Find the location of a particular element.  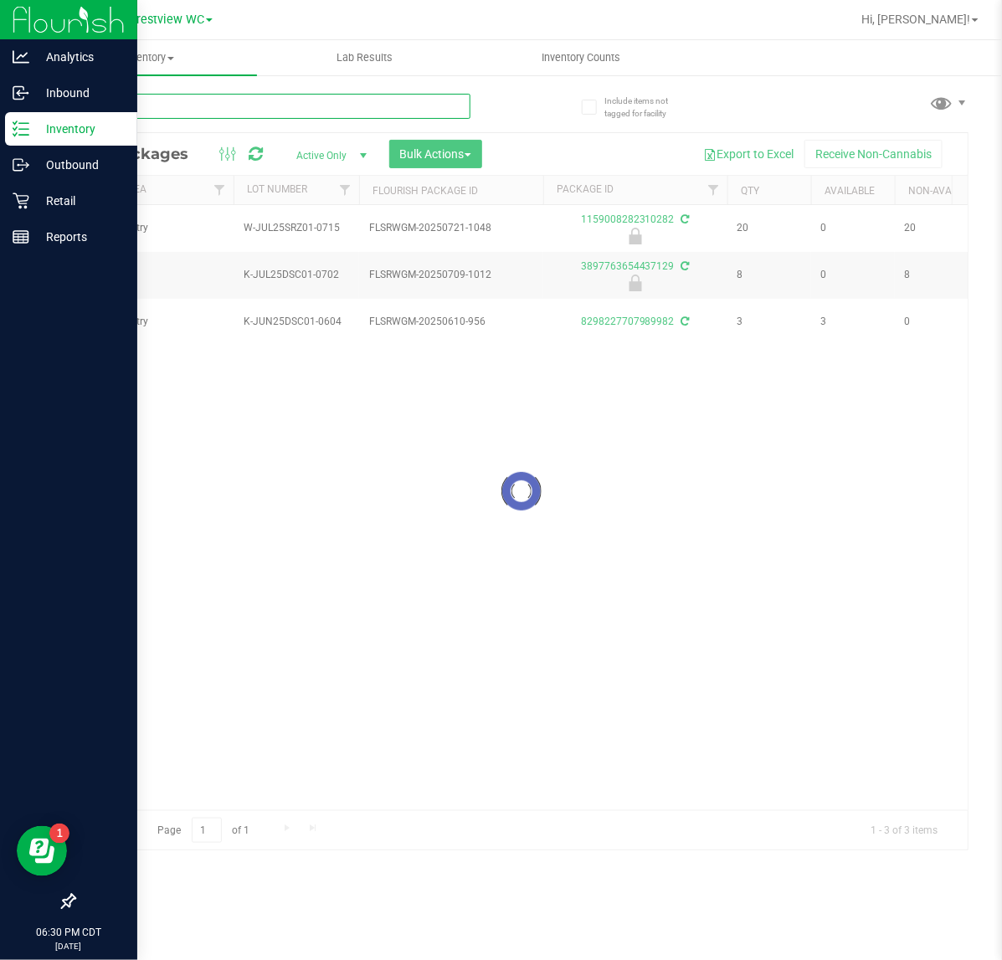

p: Analytics is located at coordinates (80, 57).